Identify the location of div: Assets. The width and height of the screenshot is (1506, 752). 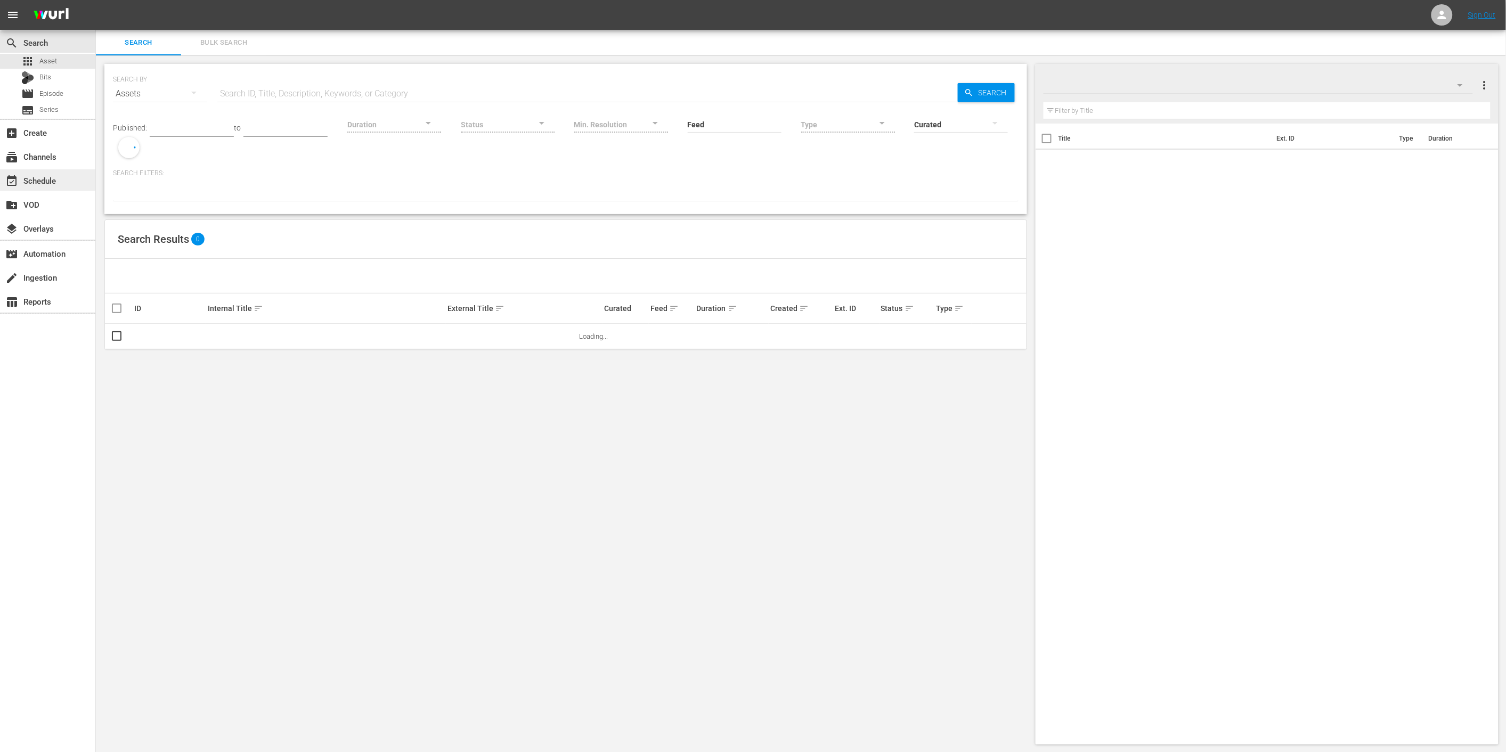
(160, 94).